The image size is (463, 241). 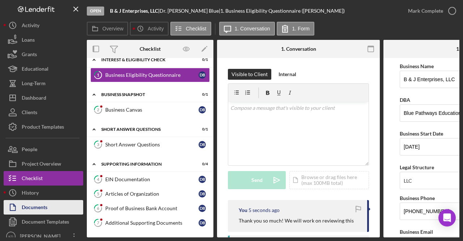 What do you see at coordinates (43, 40) in the screenshot?
I see `button: Loans` at bounding box center [43, 40].